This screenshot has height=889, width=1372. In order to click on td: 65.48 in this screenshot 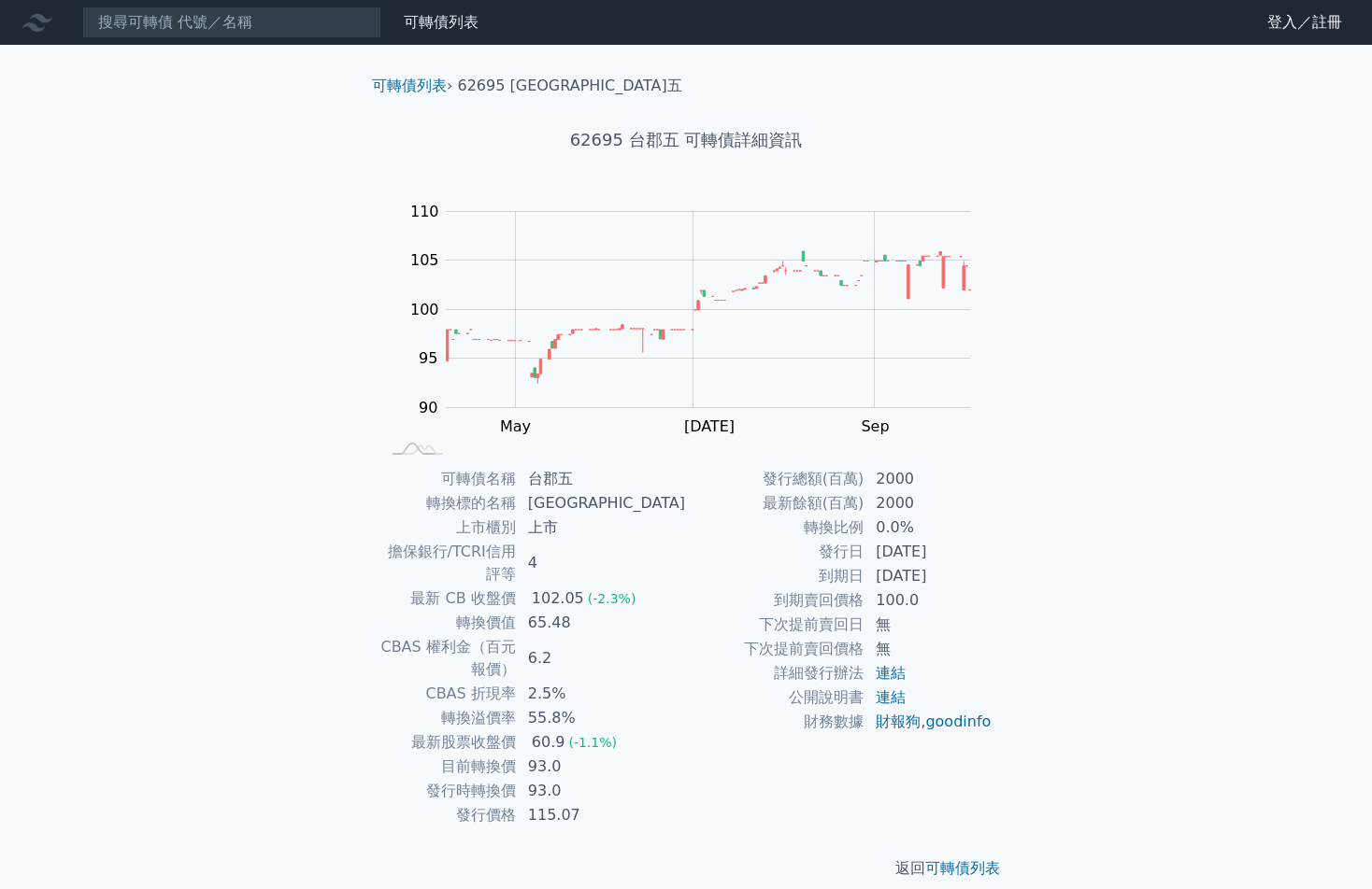, I will do `click(601, 623)`.